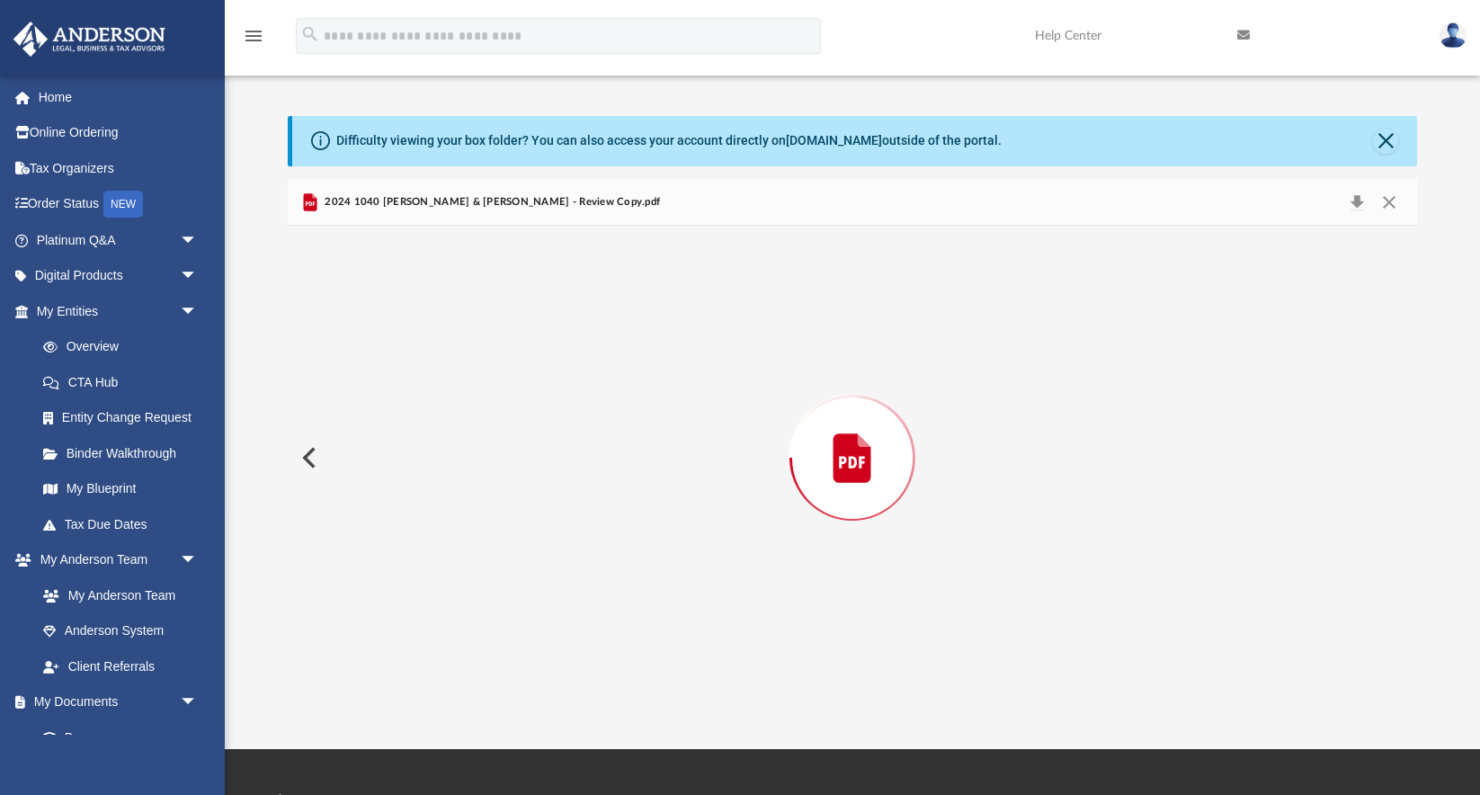 The width and height of the screenshot is (1480, 795). Describe the element at coordinates (119, 276) in the screenshot. I see `a: Digital Productsarrow_drop_down` at that location.